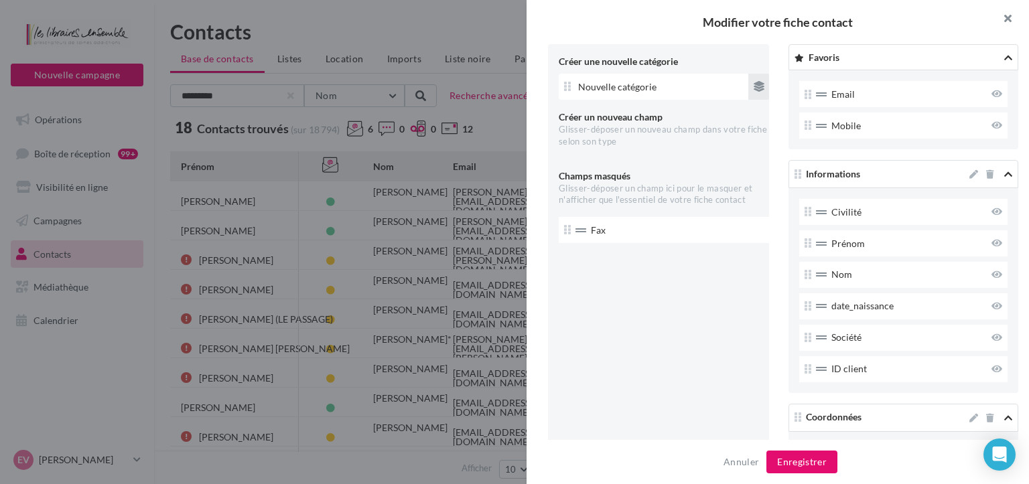  Describe the element at coordinates (900, 369) in the screenshot. I see `span: ID client` at that location.